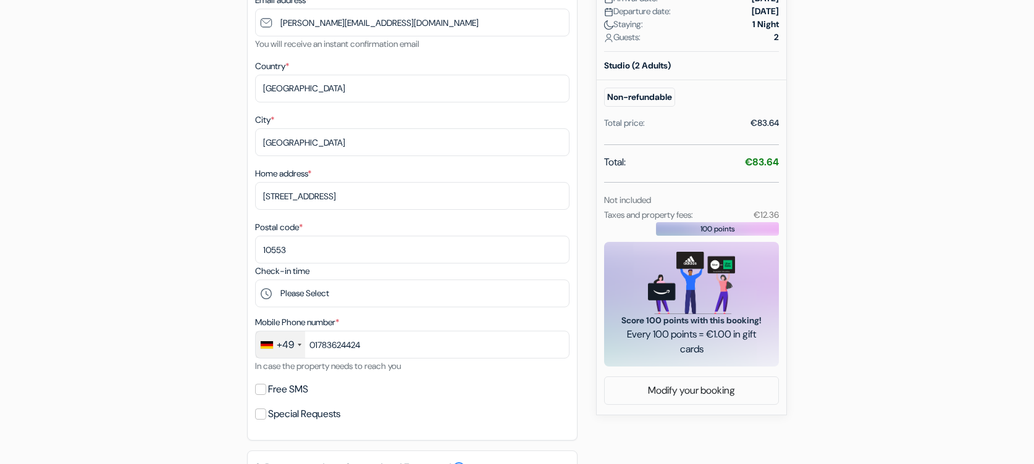 The height and width of the screenshot is (464, 1034). I want to click on label: Check-in time, so click(282, 271).